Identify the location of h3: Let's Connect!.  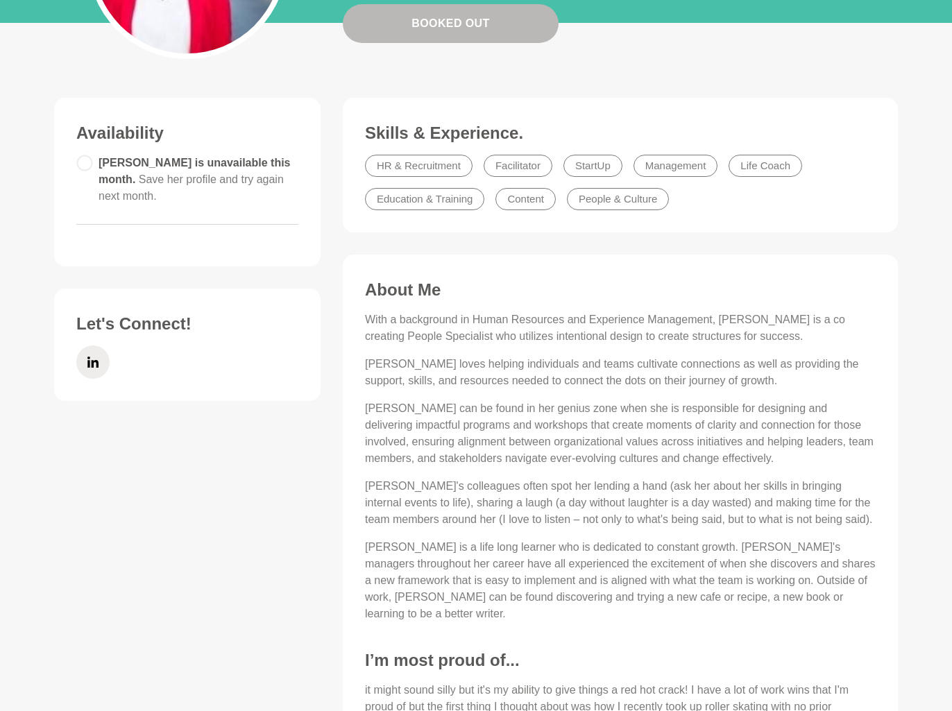
(187, 324).